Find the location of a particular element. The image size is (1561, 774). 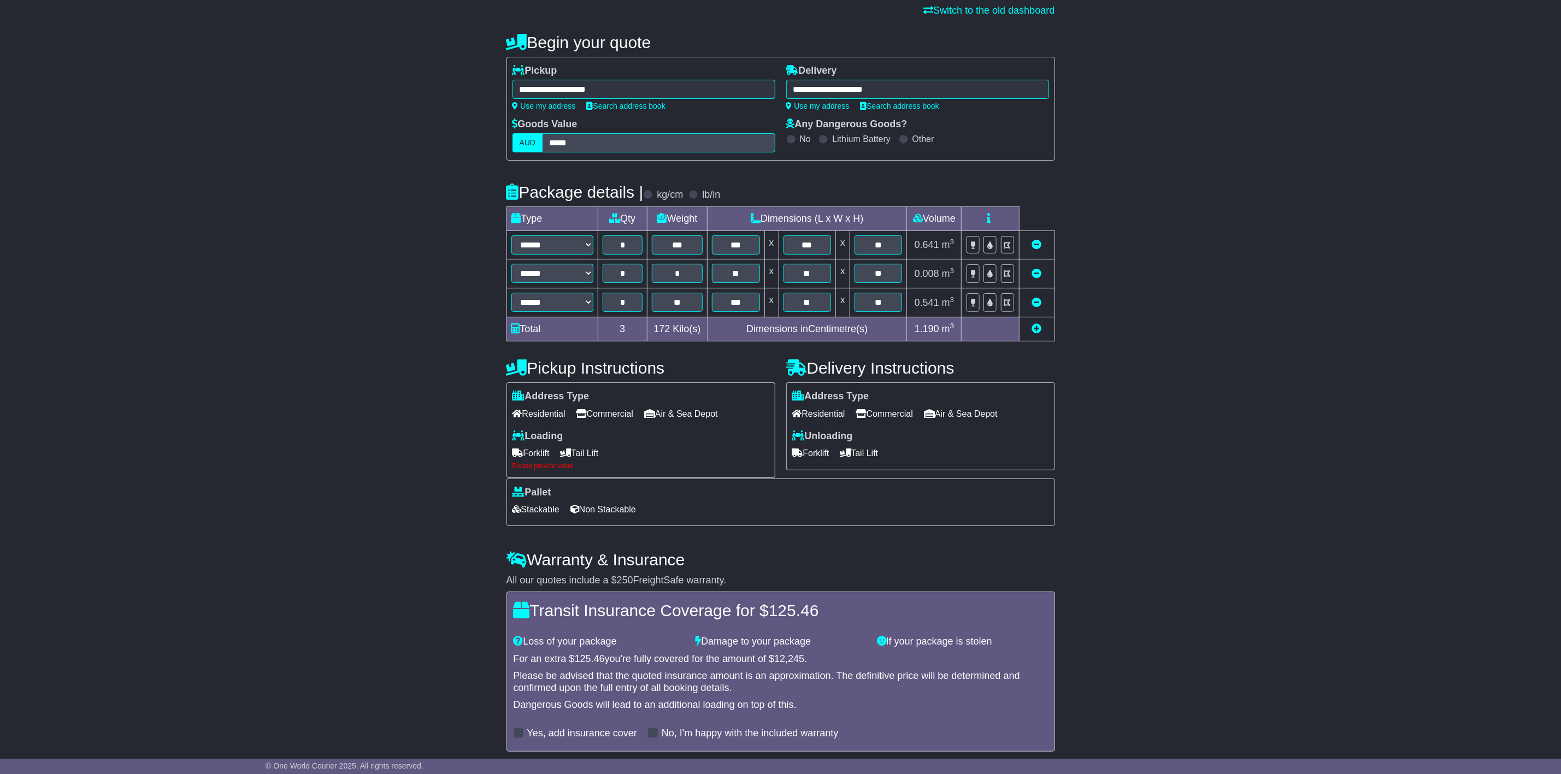

a: Switch to the old dashboard is located at coordinates (989, 10).